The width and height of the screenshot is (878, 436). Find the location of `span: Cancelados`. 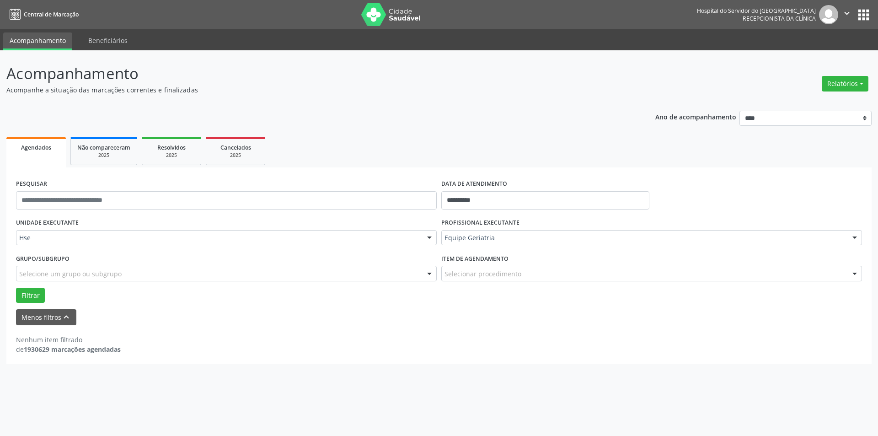

span: Cancelados is located at coordinates (236, 147).